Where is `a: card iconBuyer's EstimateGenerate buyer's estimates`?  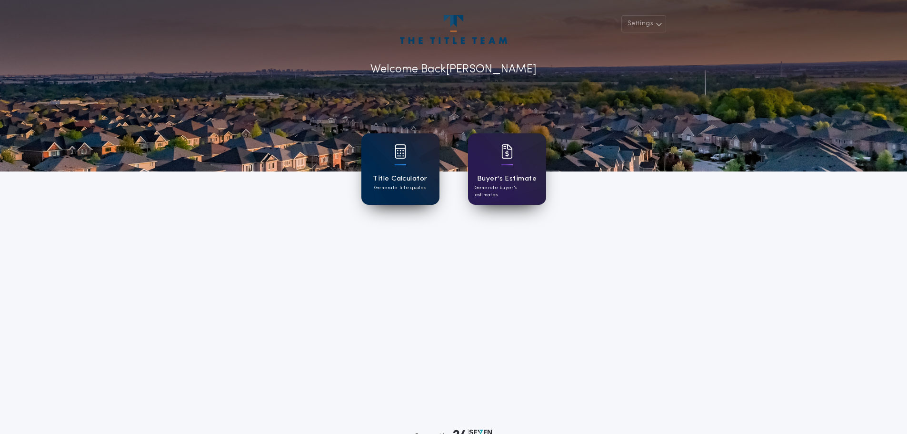 a: card iconBuyer's EstimateGenerate buyer's estimates is located at coordinates (507, 169).